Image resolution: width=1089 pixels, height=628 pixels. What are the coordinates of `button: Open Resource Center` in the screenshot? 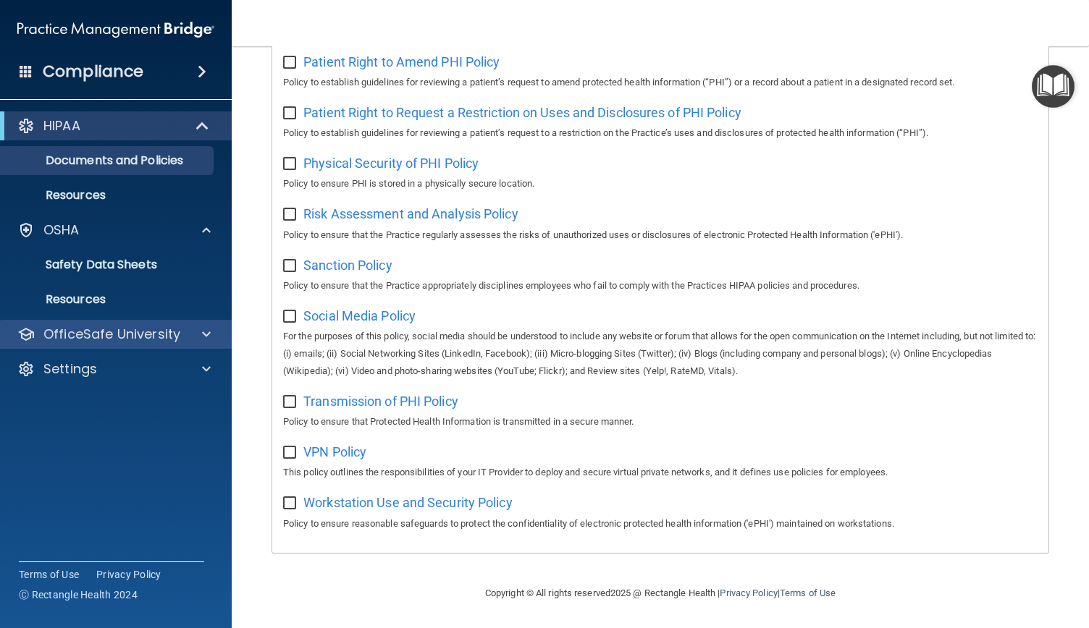 It's located at (1052, 86).